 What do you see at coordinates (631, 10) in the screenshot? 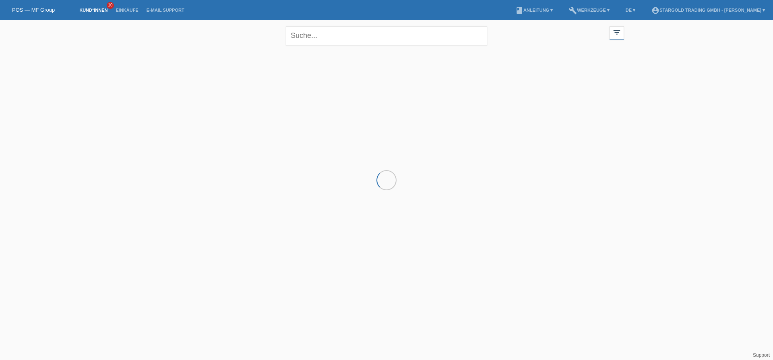
I see `a: DE ▾` at bounding box center [631, 10].